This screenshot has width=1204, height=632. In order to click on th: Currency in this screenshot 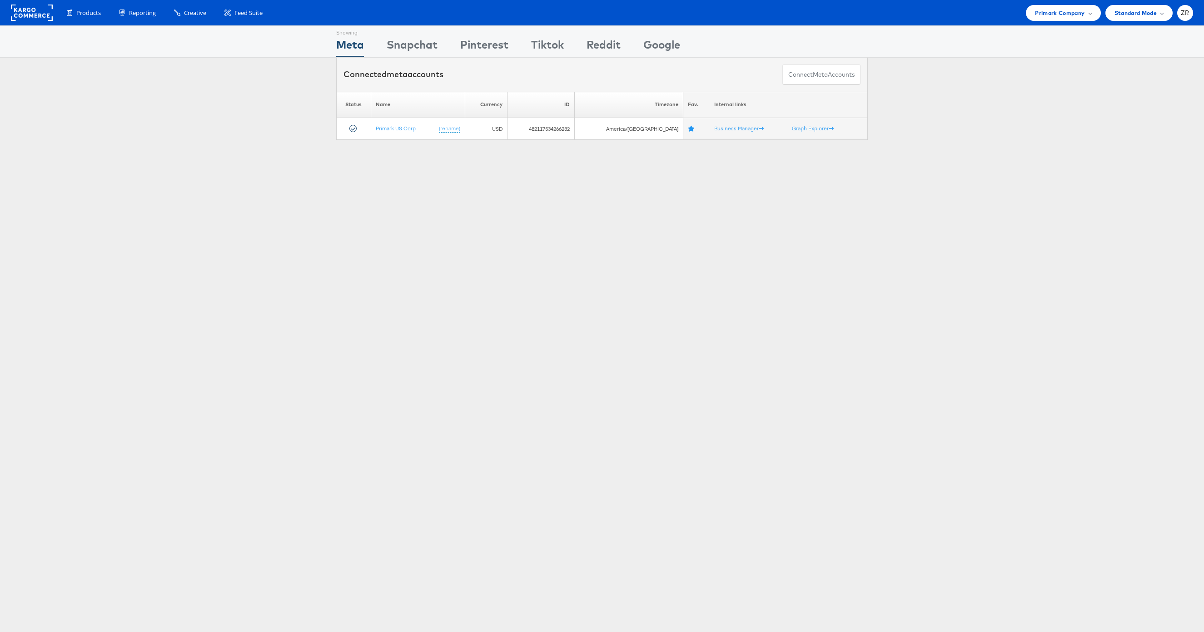, I will do `click(486, 104)`.